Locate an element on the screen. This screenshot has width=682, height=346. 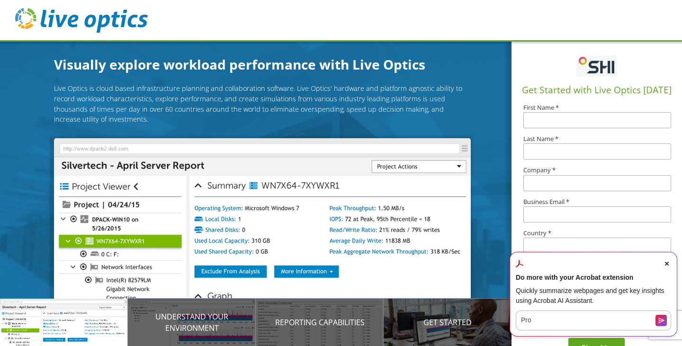
label: Business Email * is located at coordinates (597, 202).